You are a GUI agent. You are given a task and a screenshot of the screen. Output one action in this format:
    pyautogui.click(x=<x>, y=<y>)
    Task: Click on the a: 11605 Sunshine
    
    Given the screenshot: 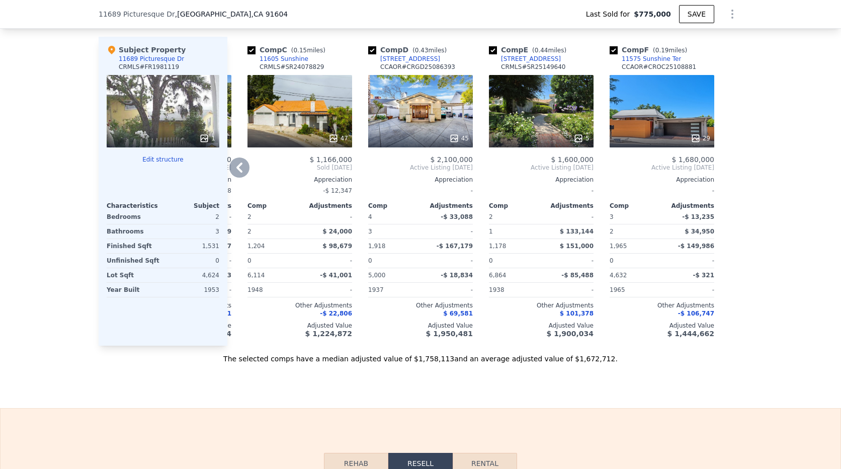 What is the action you would take?
    pyautogui.click(x=278, y=59)
    